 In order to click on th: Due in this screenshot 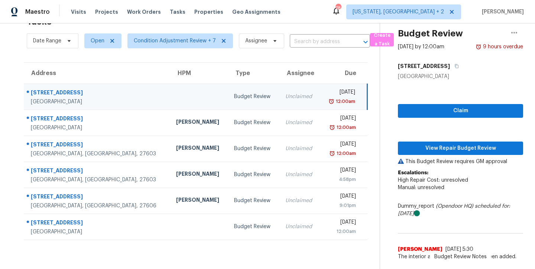, I will do `click(343, 73)`.